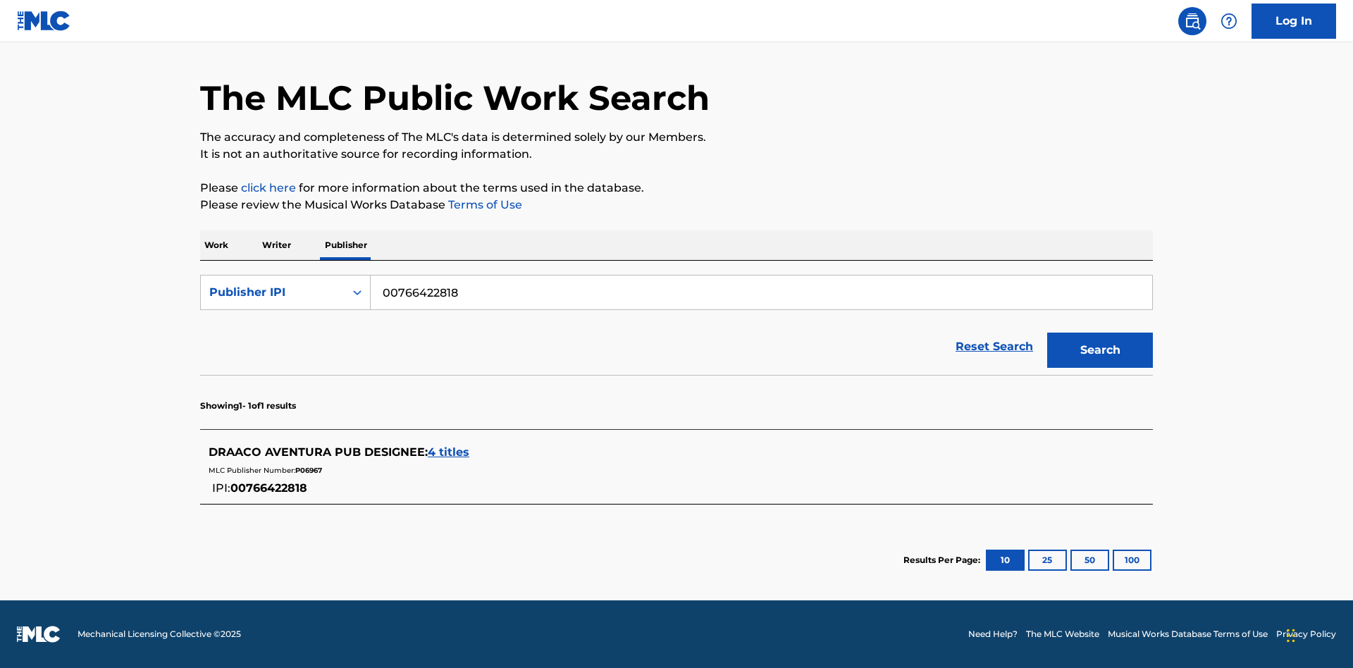 The image size is (1353, 668). Describe the element at coordinates (309, 470) in the screenshot. I see `span: P06967` at that location.